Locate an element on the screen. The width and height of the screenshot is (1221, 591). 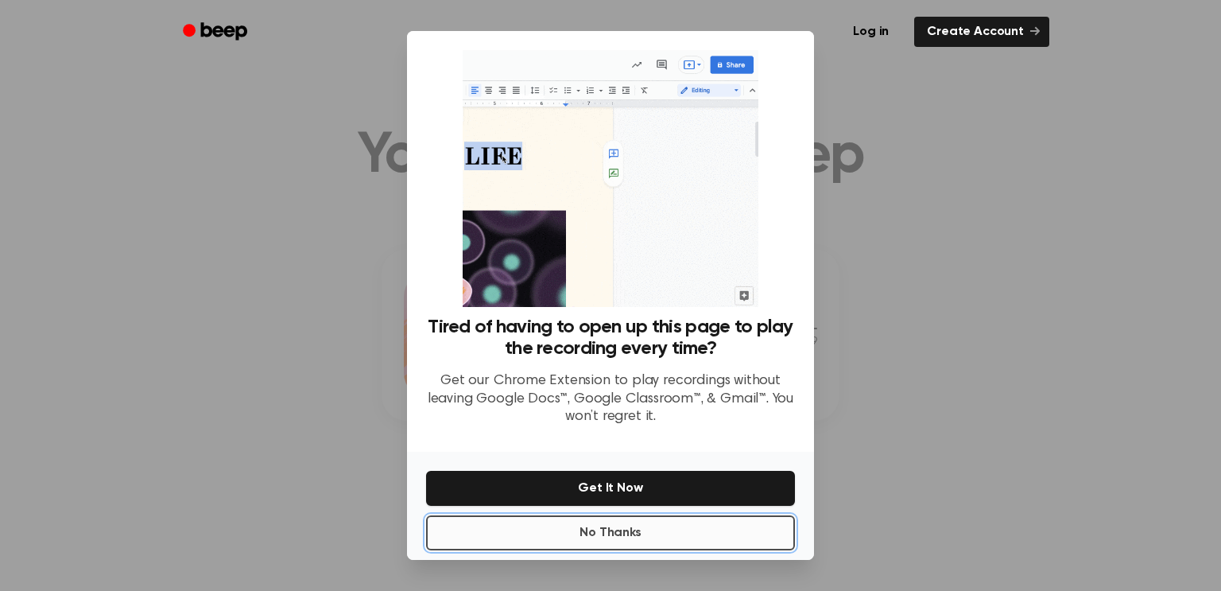
a: Beep is located at coordinates (216, 32).